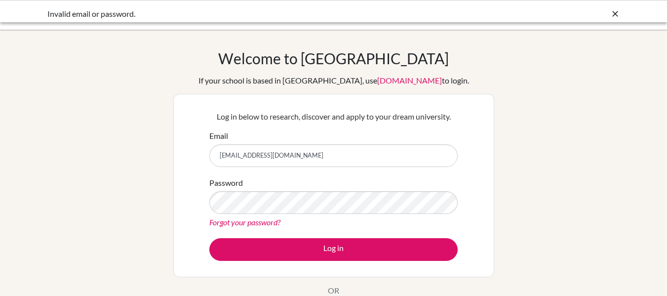 This screenshot has width=667, height=296. I want to click on label: Password, so click(226, 183).